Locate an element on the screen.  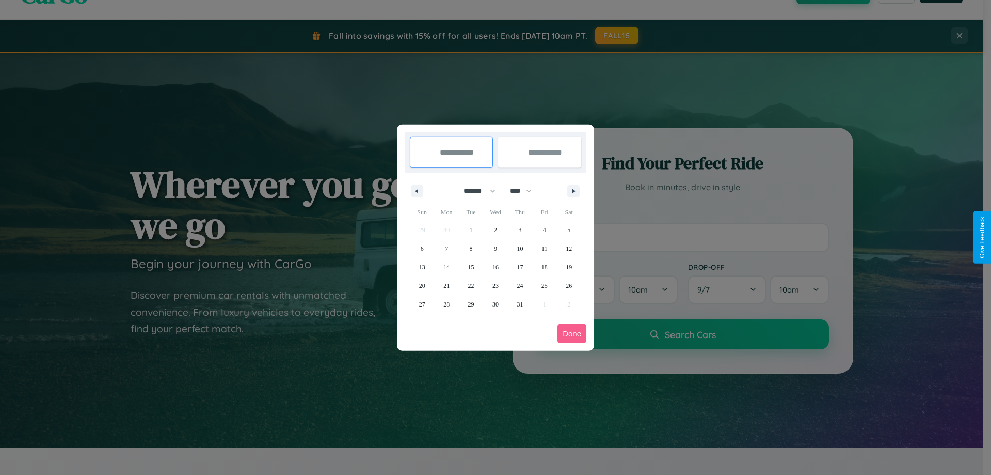
span: 2 is located at coordinates (496, 230).